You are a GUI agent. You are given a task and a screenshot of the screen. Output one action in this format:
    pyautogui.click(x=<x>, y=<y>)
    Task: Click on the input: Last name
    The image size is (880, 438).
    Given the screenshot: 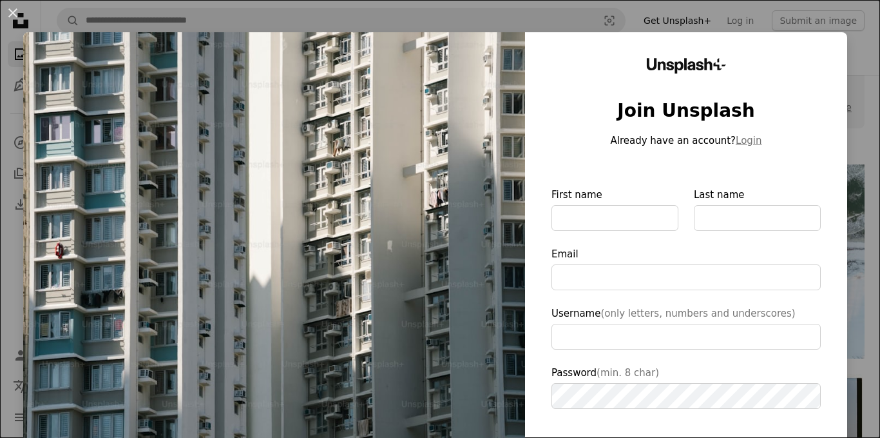 What is the action you would take?
    pyautogui.click(x=757, y=218)
    